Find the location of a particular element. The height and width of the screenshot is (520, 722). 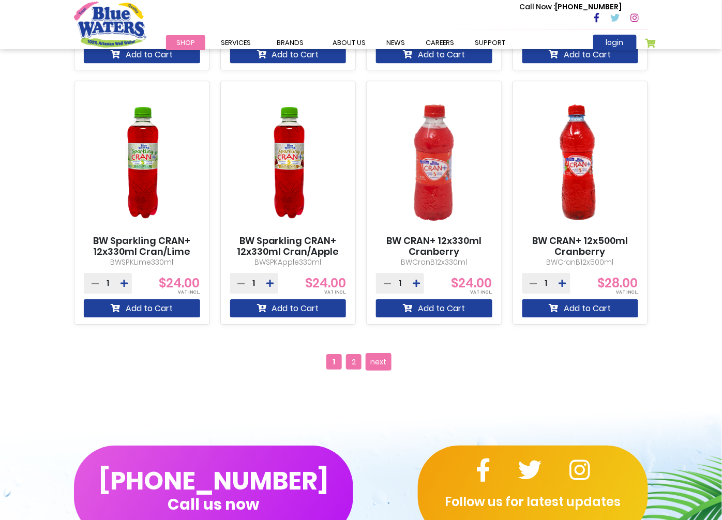

img: BW Sparkling CRAN+ 12x330ml Cran/Lime is located at coordinates (142, 162).